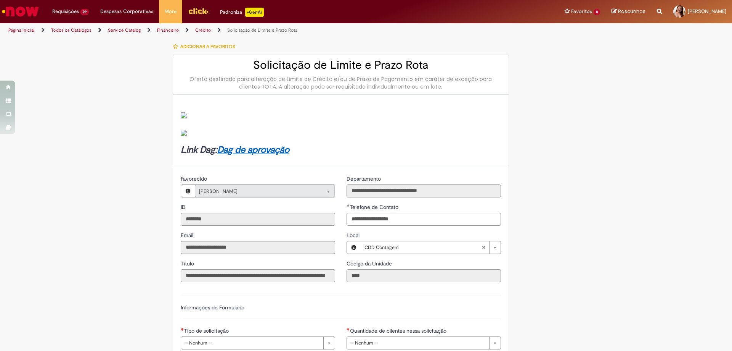  What do you see at coordinates (597, 12) in the screenshot?
I see `span: 8` at bounding box center [597, 12].